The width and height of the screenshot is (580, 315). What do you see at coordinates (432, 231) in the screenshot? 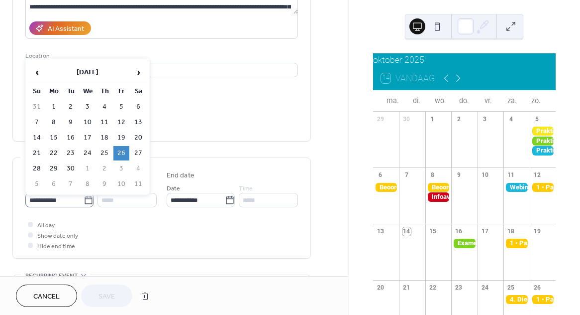
I see `div: 15` at bounding box center [432, 231].